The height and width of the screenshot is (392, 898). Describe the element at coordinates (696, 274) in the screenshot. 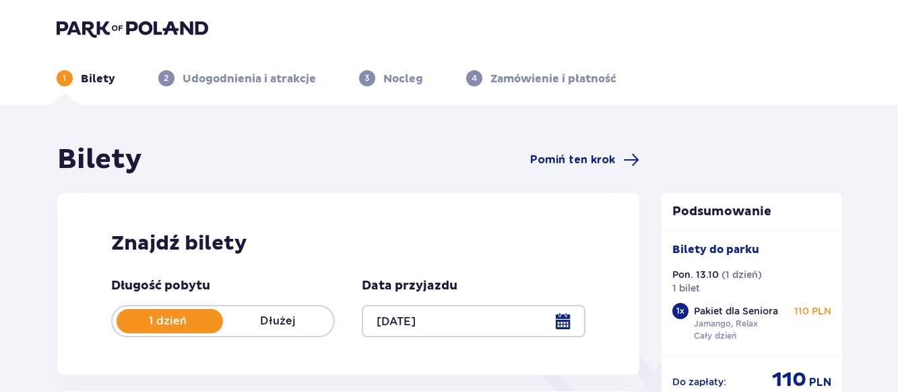

I see `p: Pon. 13.10` at that location.